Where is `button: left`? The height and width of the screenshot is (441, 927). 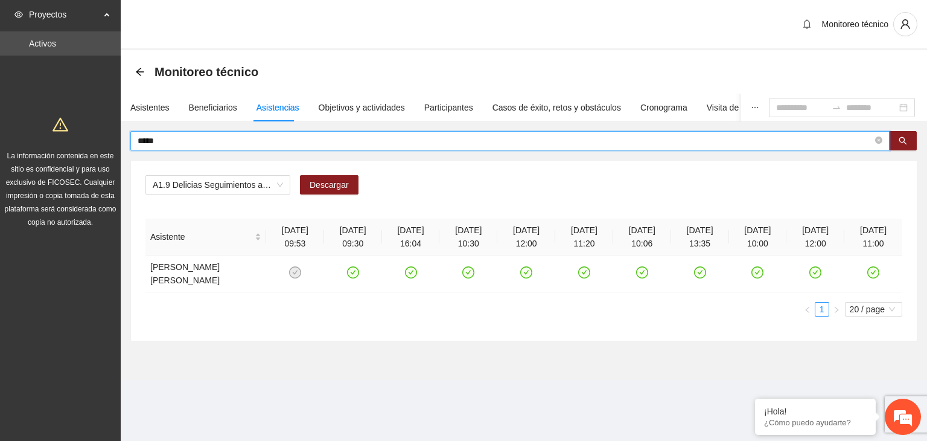 button: left is located at coordinates (808, 309).